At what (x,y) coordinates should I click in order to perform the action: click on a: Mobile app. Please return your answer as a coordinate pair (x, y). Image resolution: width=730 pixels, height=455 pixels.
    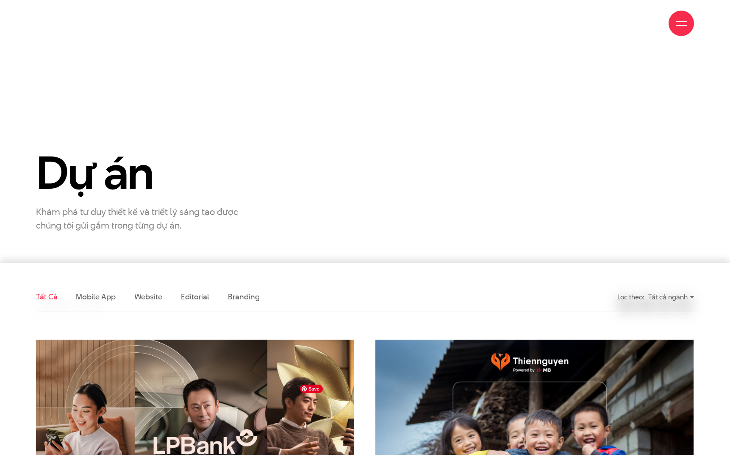
    Looking at the image, I should click on (95, 296).